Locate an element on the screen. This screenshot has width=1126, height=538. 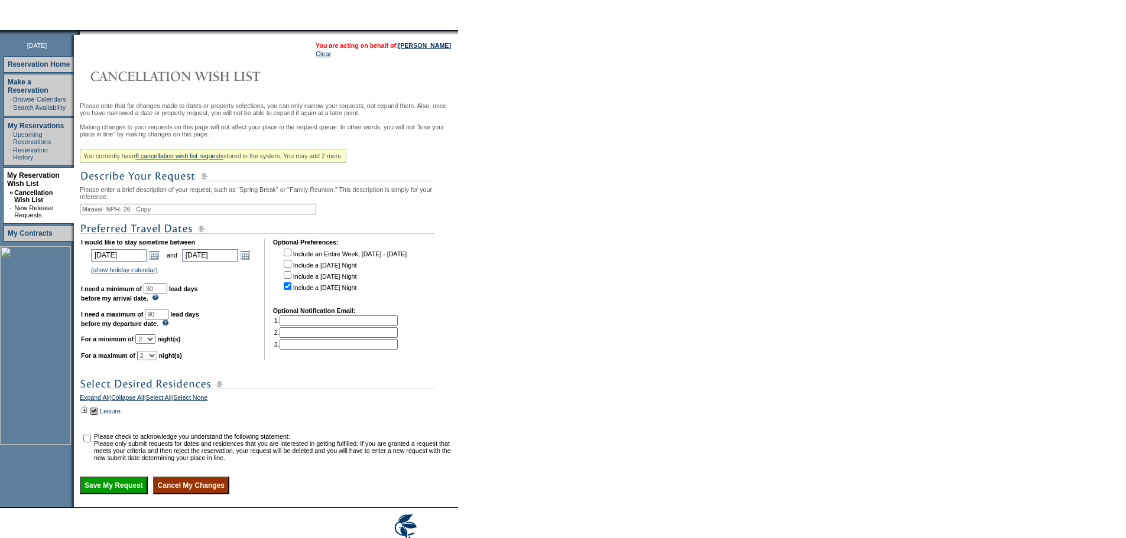
b: I need a minimum of is located at coordinates (111, 289).